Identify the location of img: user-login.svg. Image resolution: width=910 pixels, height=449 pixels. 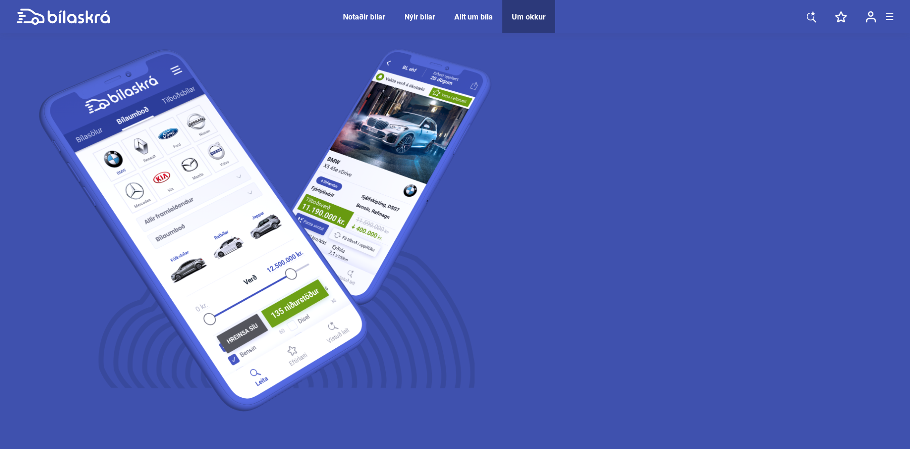
(871, 17).